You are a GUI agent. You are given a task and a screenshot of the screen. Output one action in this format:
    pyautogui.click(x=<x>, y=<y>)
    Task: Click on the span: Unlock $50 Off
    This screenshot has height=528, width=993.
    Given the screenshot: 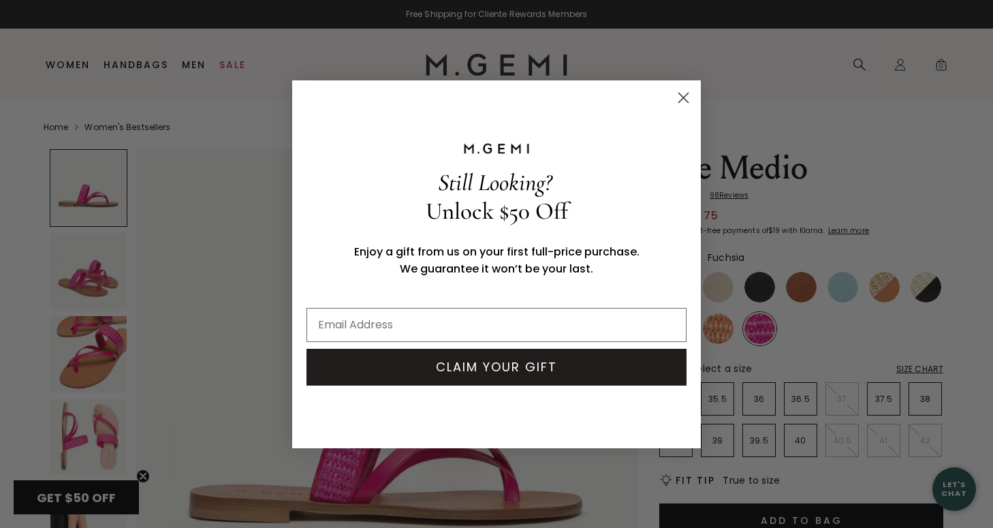 What is the action you would take?
    pyautogui.click(x=496, y=211)
    